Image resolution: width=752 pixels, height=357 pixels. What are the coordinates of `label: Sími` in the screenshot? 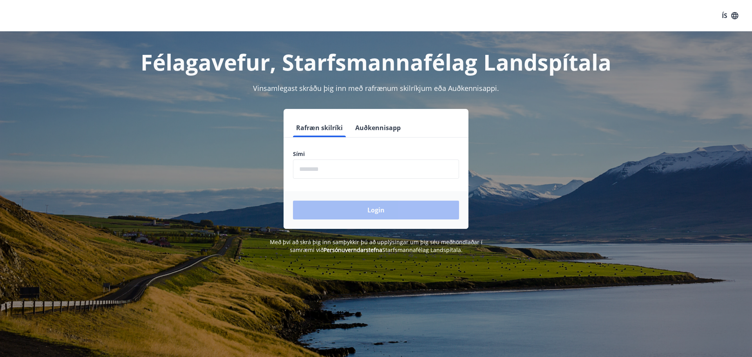 It's located at (376, 154).